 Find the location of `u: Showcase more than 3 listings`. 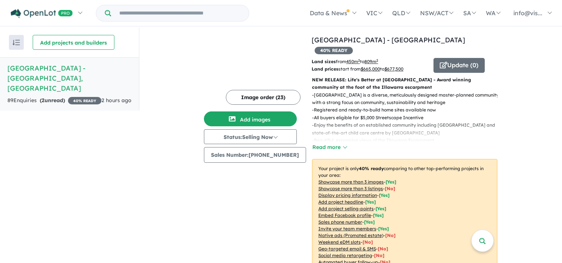

u: Showcase more than 3 listings is located at coordinates (351, 188).